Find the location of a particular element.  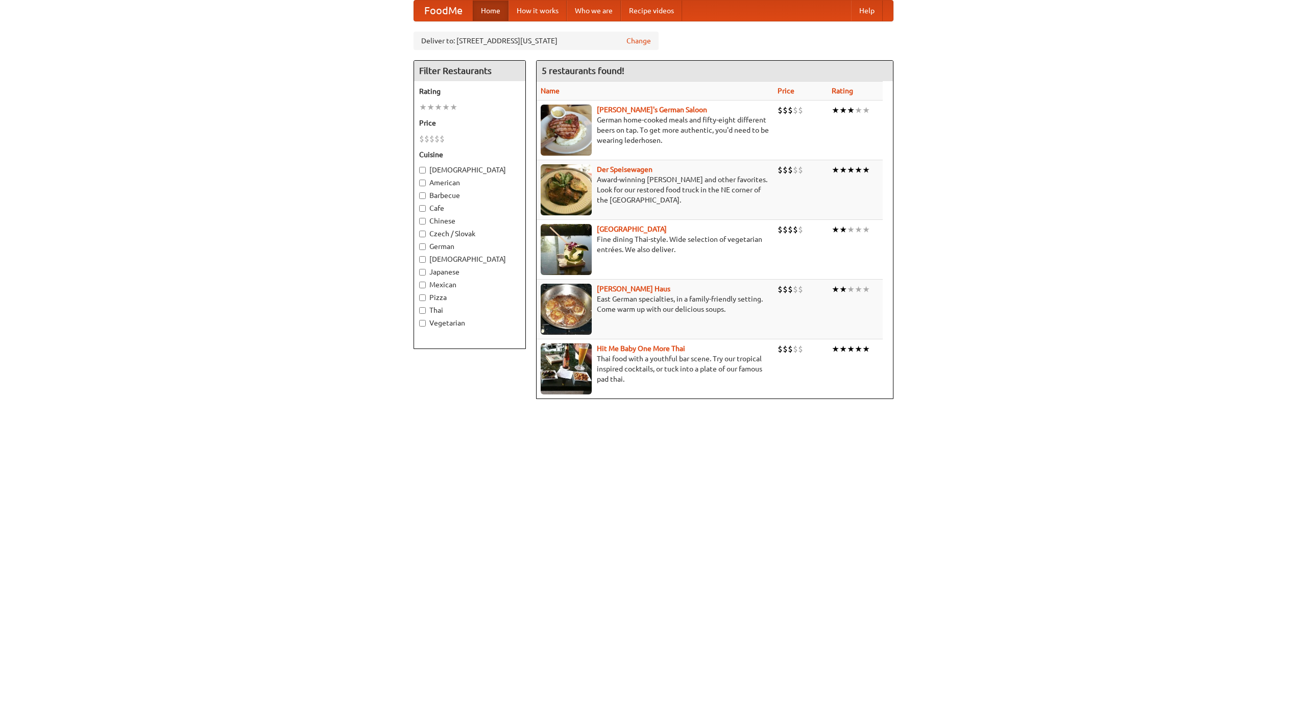

p: German home-cooked meals and fifty-eight different beers on tap. To get more authentic, you'd nee... is located at coordinates (655, 130).